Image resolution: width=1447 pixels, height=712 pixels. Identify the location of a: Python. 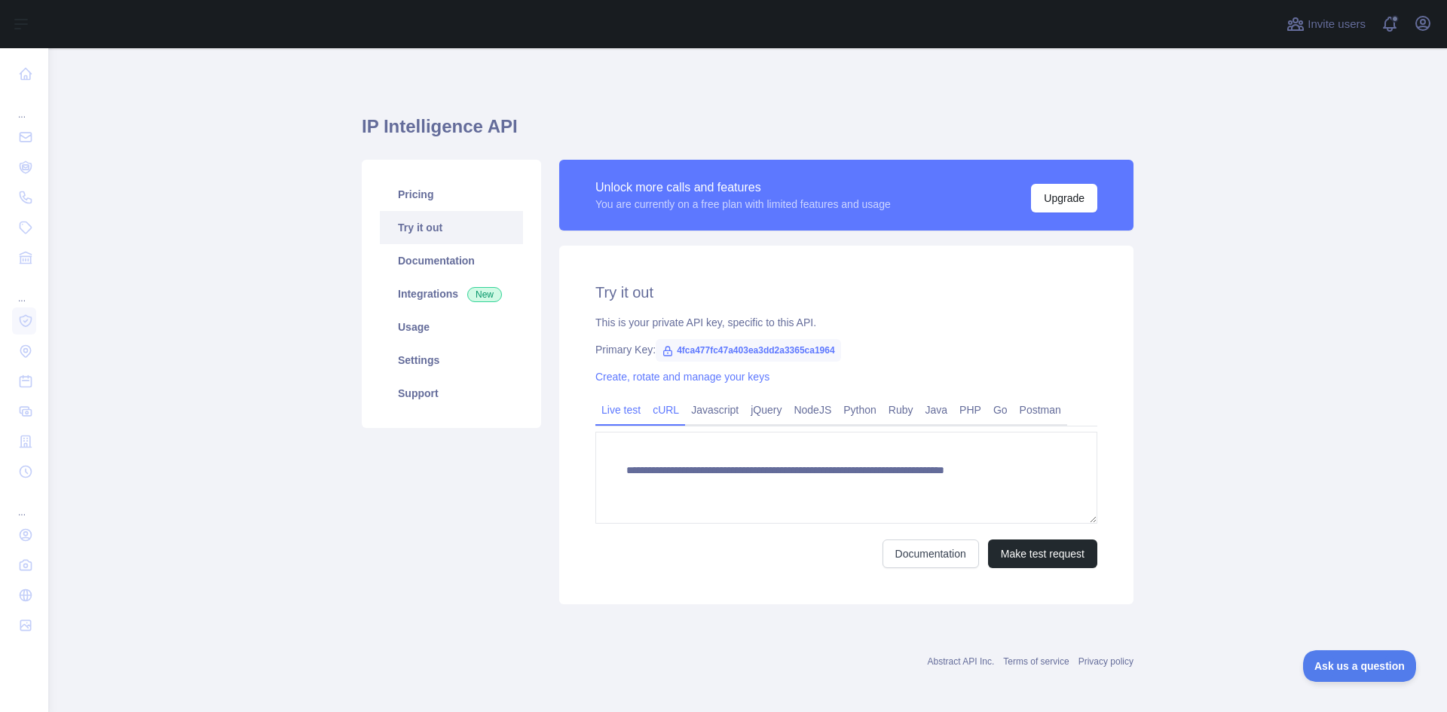
(860, 410).